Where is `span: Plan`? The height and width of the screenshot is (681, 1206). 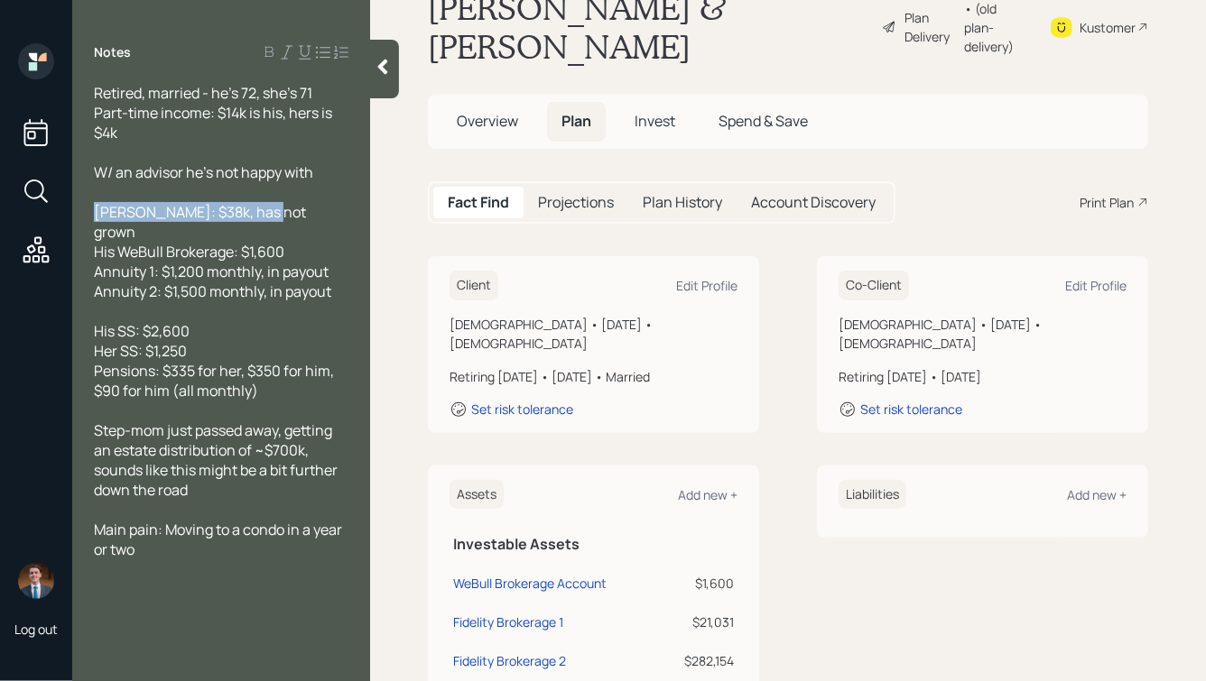 span: Plan is located at coordinates (576, 121).